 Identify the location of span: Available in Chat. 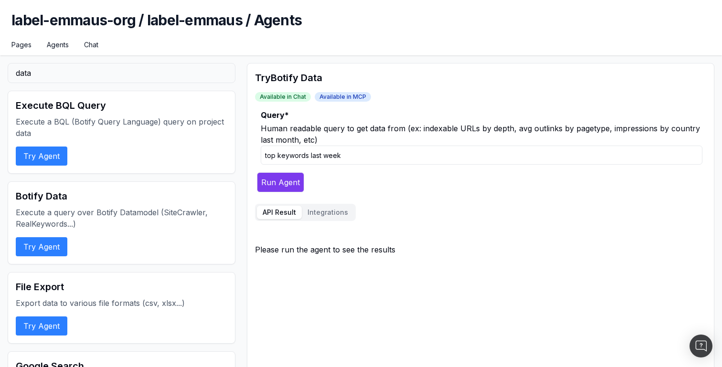
(282, 97).